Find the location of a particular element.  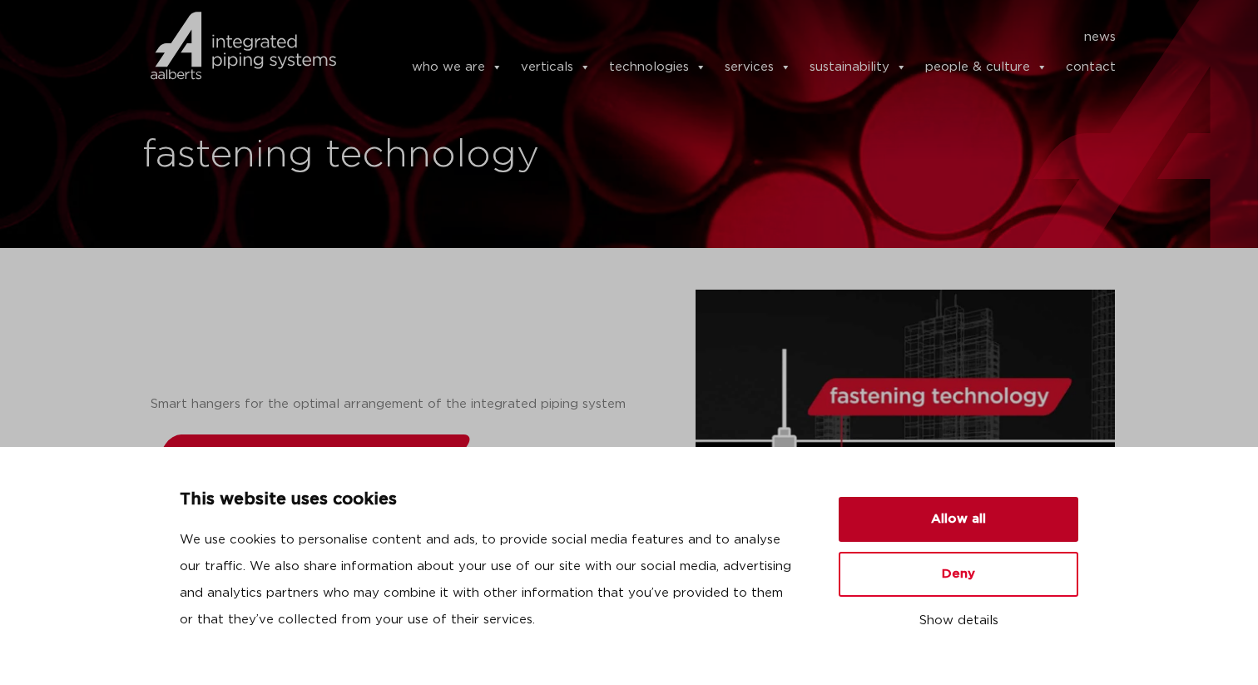

button: Show details is located at coordinates (958, 620).